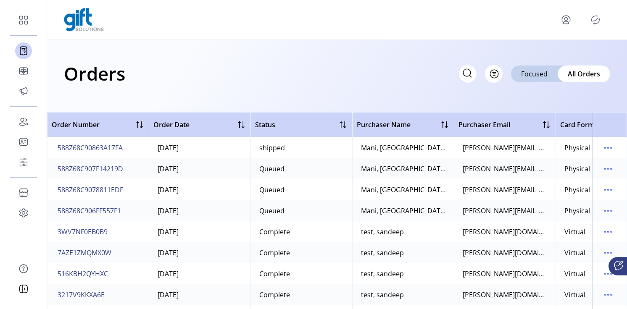 The height and width of the screenshot is (309, 627). What do you see at coordinates (83, 274) in the screenshot?
I see `span: 516KBH2QYHXC` at bounding box center [83, 274].